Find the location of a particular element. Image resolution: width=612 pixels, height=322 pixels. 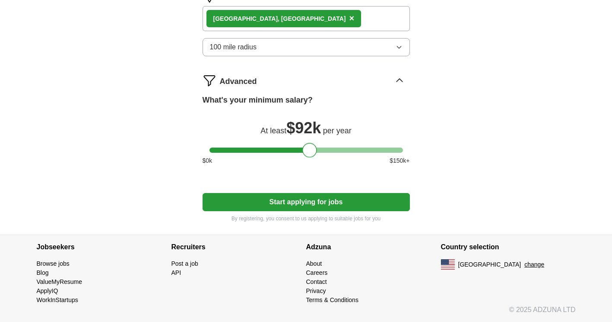

span: Advanced is located at coordinates (239, 81).